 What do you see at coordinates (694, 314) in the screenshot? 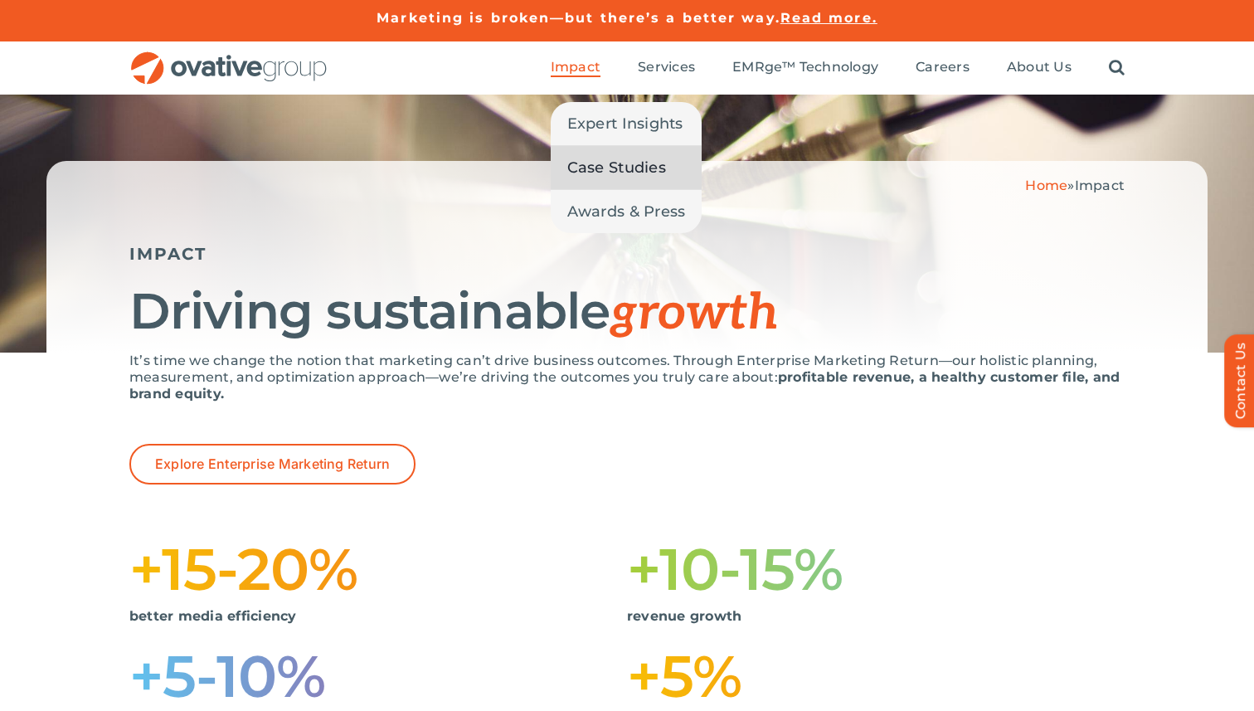
I see `span: growth` at bounding box center [694, 314].